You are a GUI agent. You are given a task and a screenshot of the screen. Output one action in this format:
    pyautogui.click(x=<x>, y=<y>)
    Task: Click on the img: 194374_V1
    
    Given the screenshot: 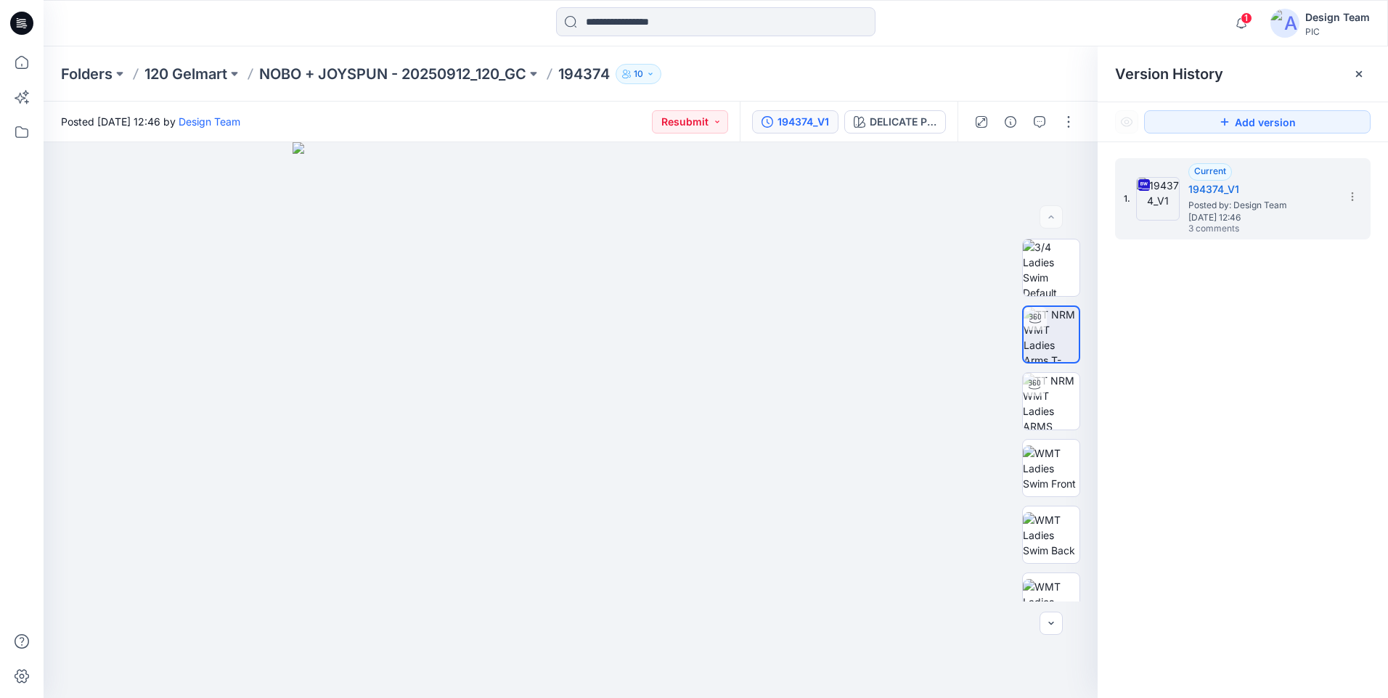 What is the action you would take?
    pyautogui.click(x=1158, y=199)
    